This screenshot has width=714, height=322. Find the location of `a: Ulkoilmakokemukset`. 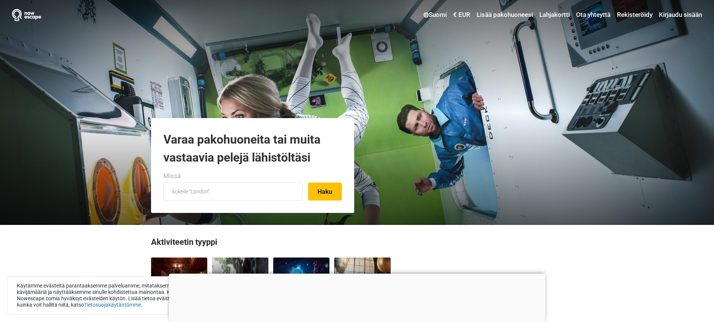

a: Ulkoilmakokemukset is located at coordinates (240, 286).